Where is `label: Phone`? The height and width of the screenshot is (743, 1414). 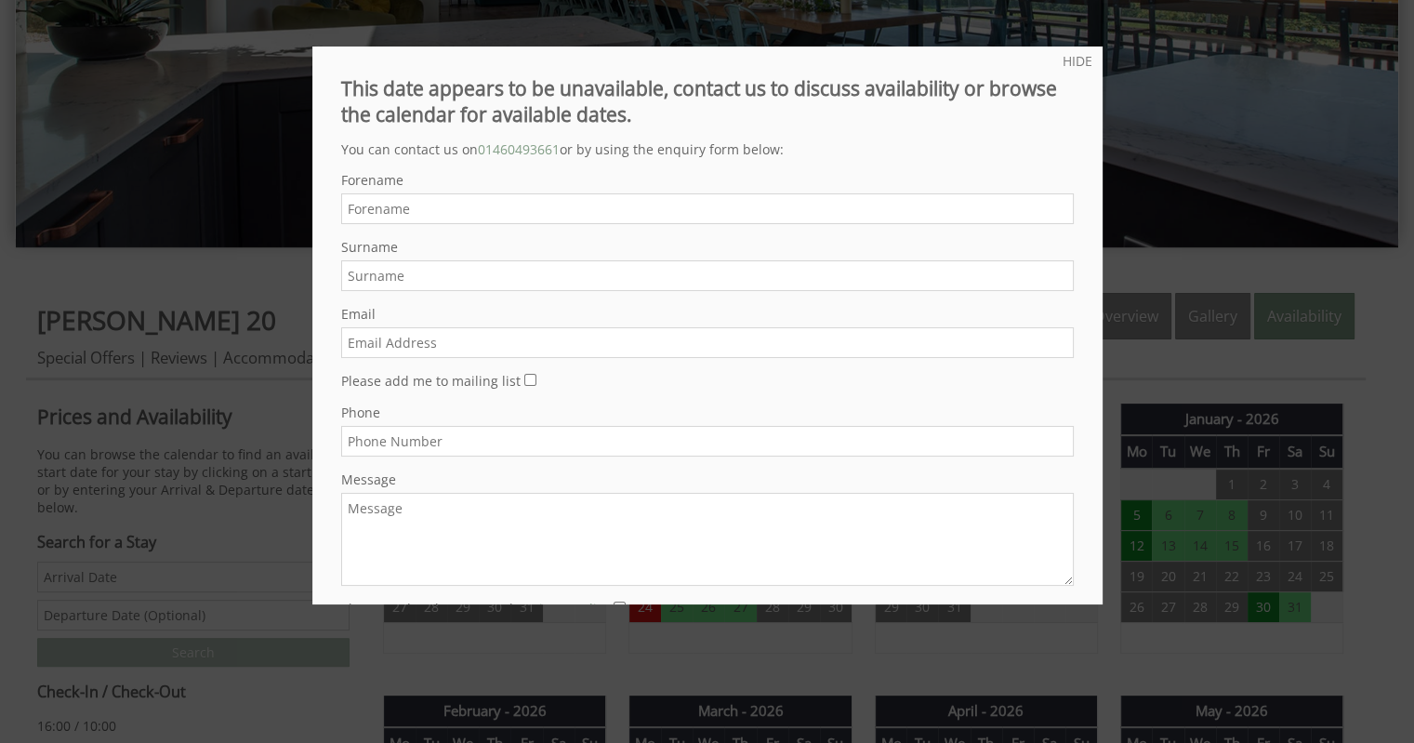 label: Phone is located at coordinates (708, 412).